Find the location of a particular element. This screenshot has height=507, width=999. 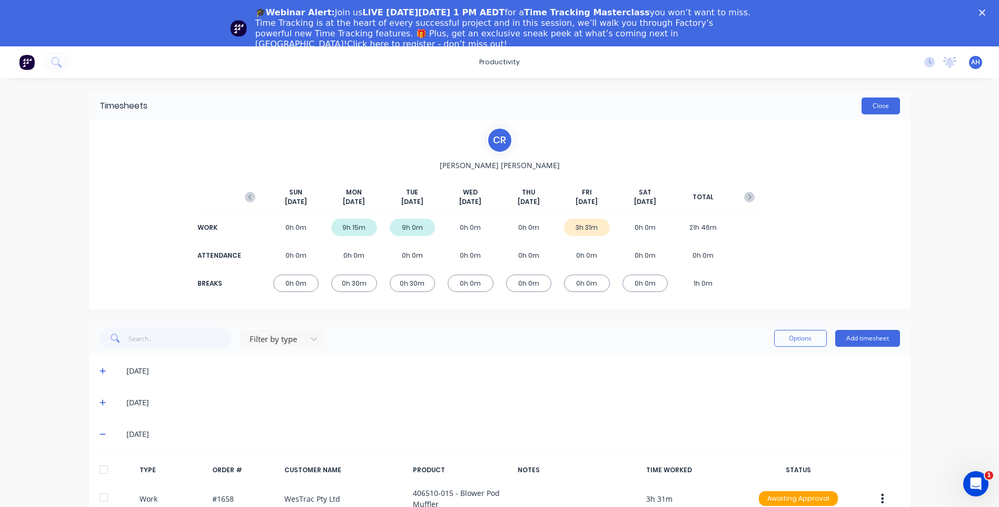

span: SUN is located at coordinates (295, 192).